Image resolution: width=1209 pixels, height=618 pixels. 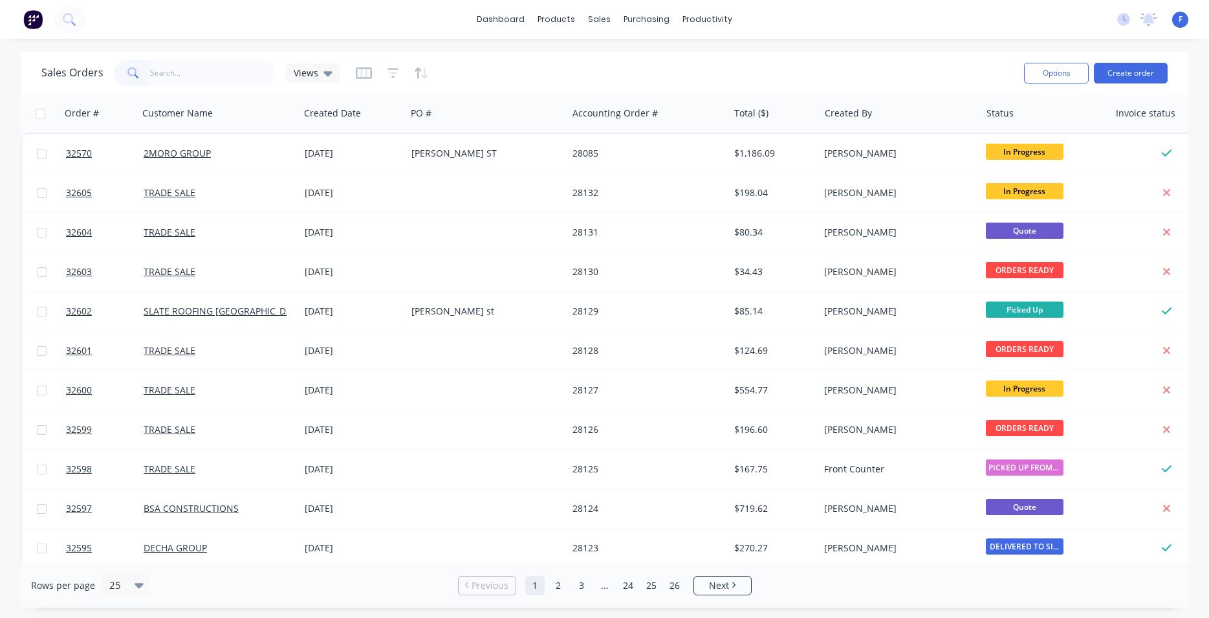 What do you see at coordinates (772, 390) in the screenshot?
I see `div: $554.77` at bounding box center [772, 390].